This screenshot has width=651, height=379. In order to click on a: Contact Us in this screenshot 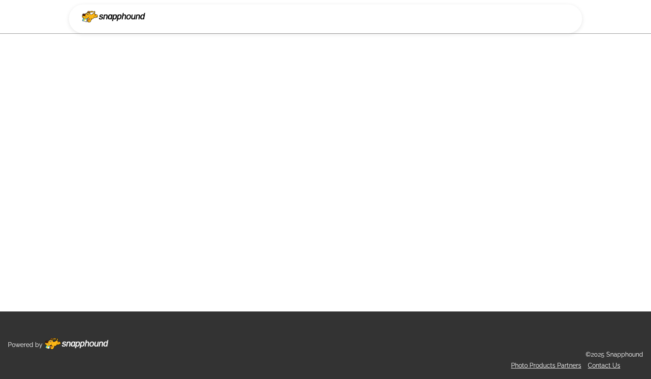, I will do `click(604, 365)`.